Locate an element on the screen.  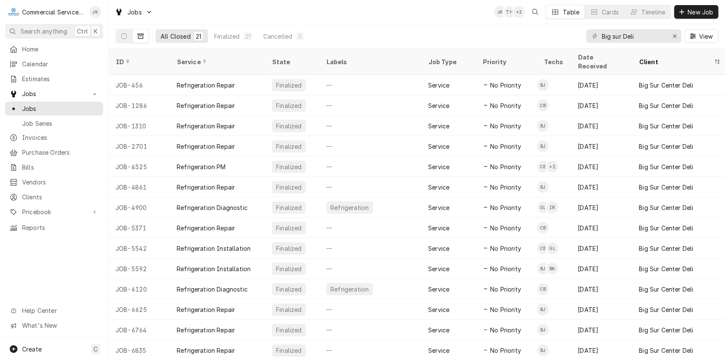
div: JOB-1286 is located at coordinates (139, 105).